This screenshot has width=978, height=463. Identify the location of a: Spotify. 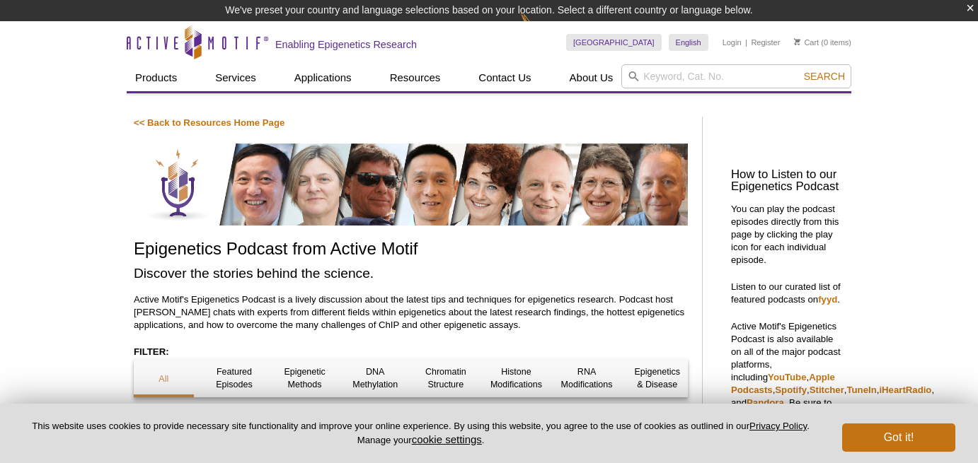
(790, 390).